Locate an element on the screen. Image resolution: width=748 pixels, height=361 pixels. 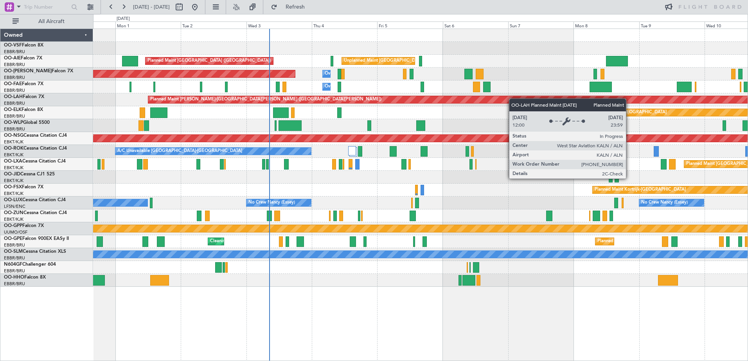
a: OO-VSFFalcon 8X is located at coordinates (23, 45).